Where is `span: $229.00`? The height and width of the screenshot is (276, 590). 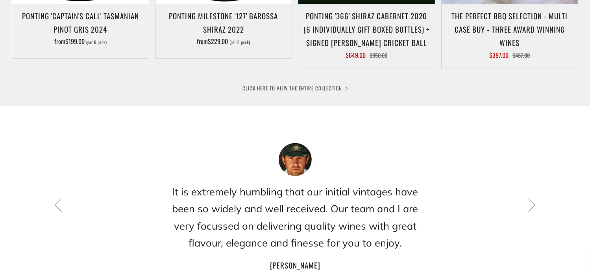
span: $229.00 is located at coordinates (218, 41).